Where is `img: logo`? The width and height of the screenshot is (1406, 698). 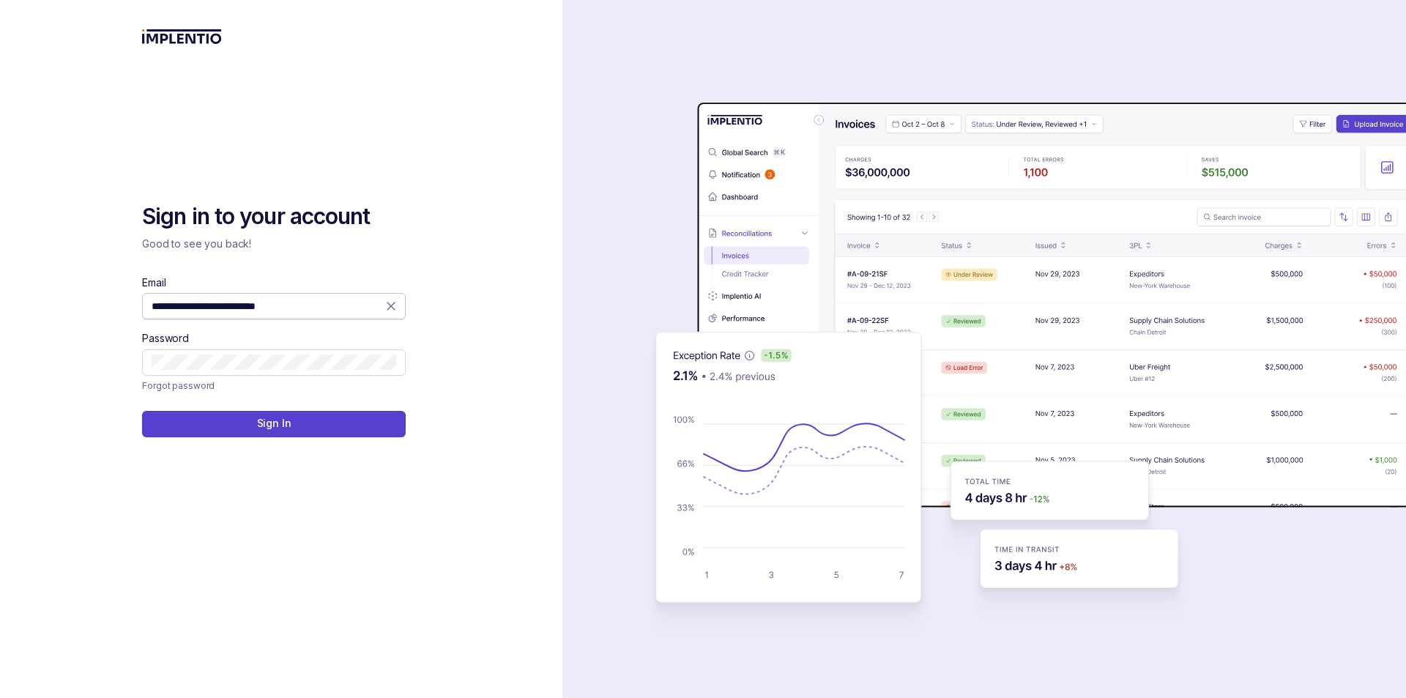 img: logo is located at coordinates (182, 37).